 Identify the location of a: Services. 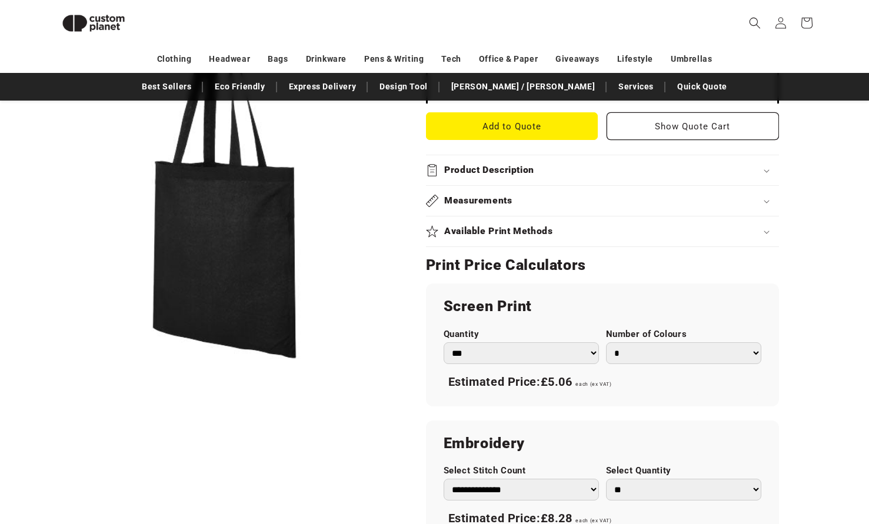
(636, 87).